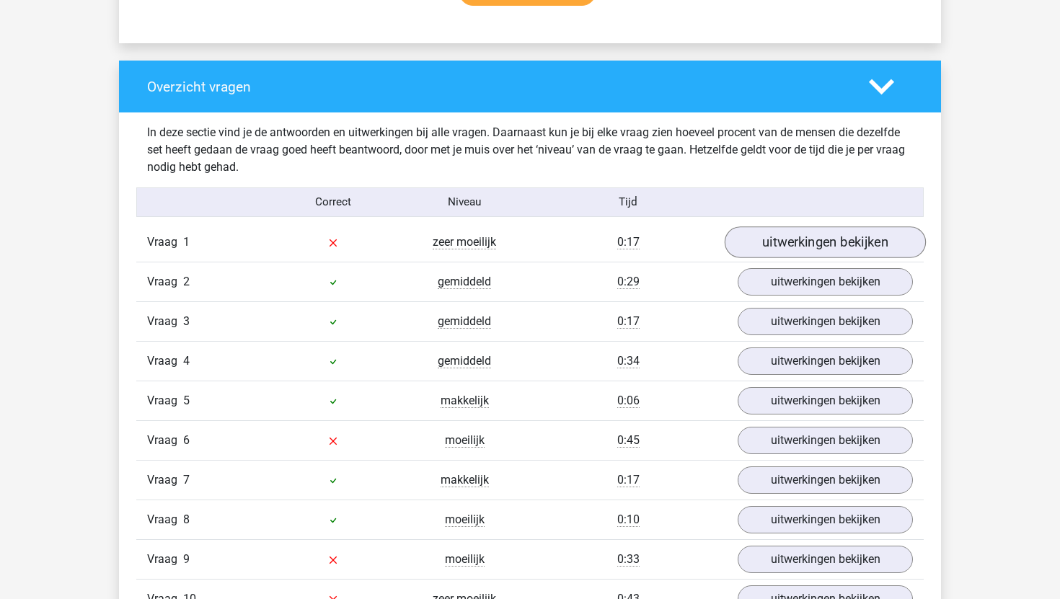 This screenshot has width=1060, height=599. I want to click on div: In deze sectie vind je de antwoorden en uitwerkingen bij alle vragen. Daarnaast kun je bij elke v..., so click(530, 150).